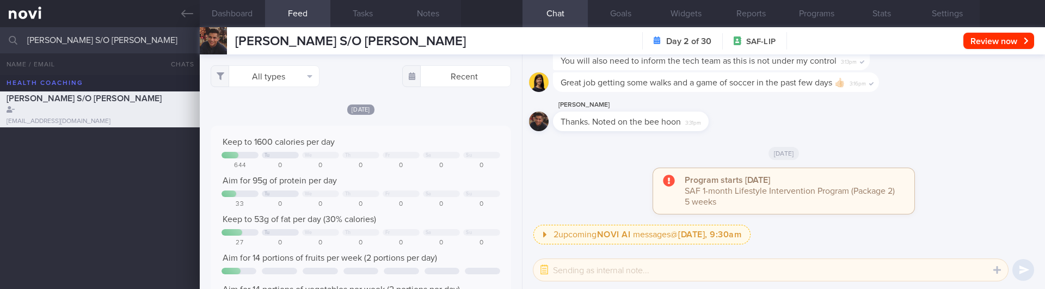 The image size is (1045, 289). Describe the element at coordinates (240, 243) in the screenshot. I see `div: 27` at that location.